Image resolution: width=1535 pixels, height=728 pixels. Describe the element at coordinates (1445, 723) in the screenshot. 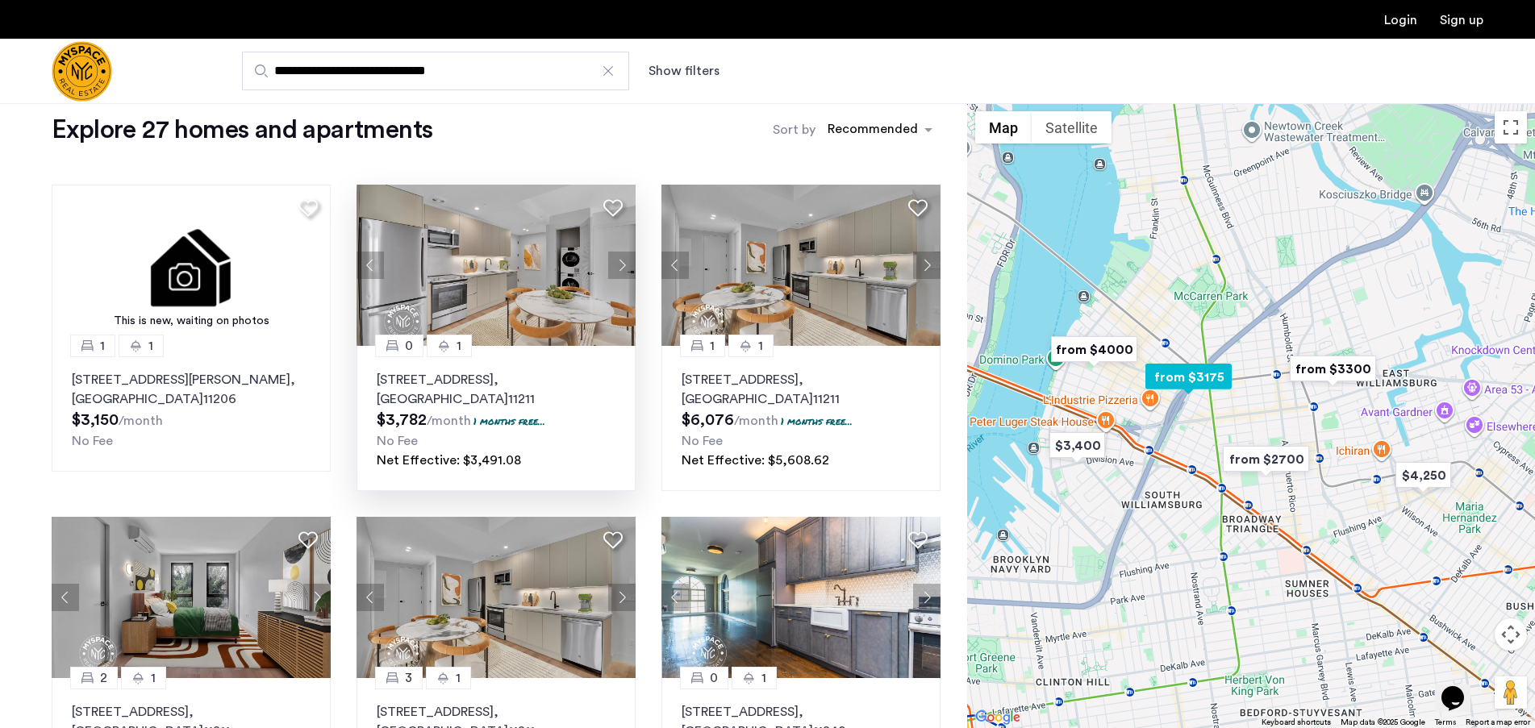

I see `a: Terms (opens in new tab)` at that location.